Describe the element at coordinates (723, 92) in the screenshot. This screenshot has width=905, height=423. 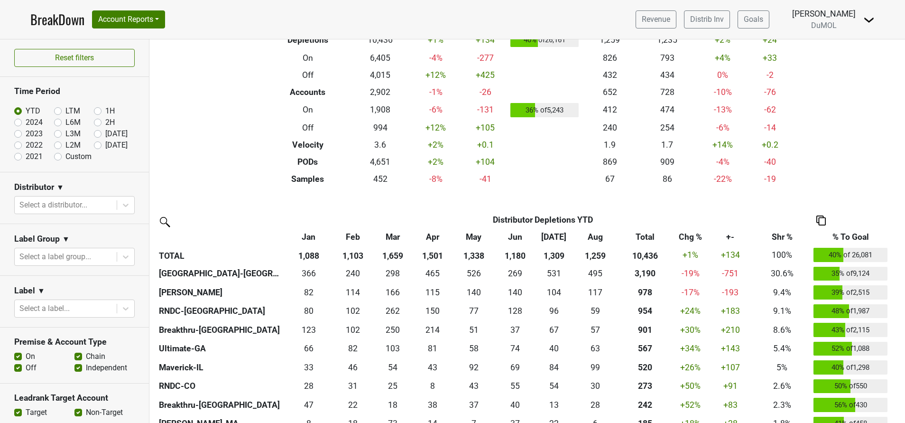
I see `td: -10 %` at that location.